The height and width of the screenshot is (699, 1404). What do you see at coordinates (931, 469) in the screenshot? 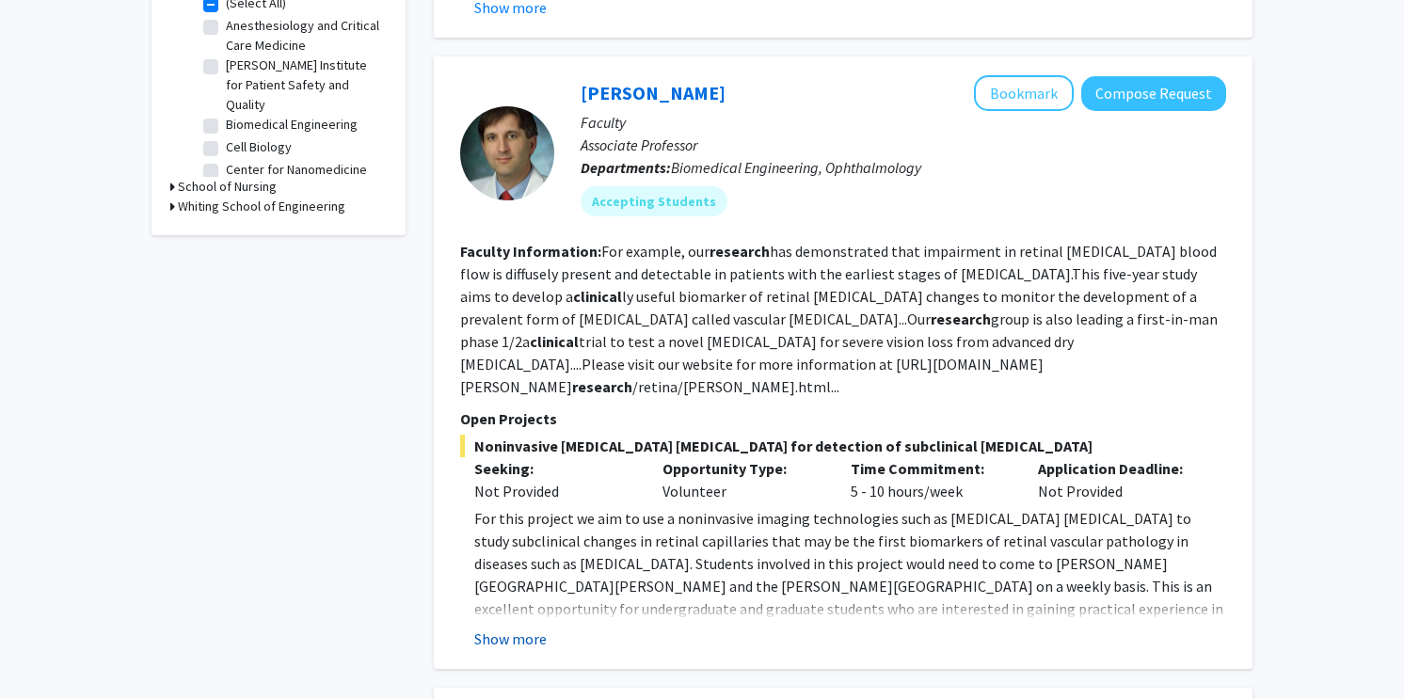
I see `p: Time Commitment:` at bounding box center [931, 469].